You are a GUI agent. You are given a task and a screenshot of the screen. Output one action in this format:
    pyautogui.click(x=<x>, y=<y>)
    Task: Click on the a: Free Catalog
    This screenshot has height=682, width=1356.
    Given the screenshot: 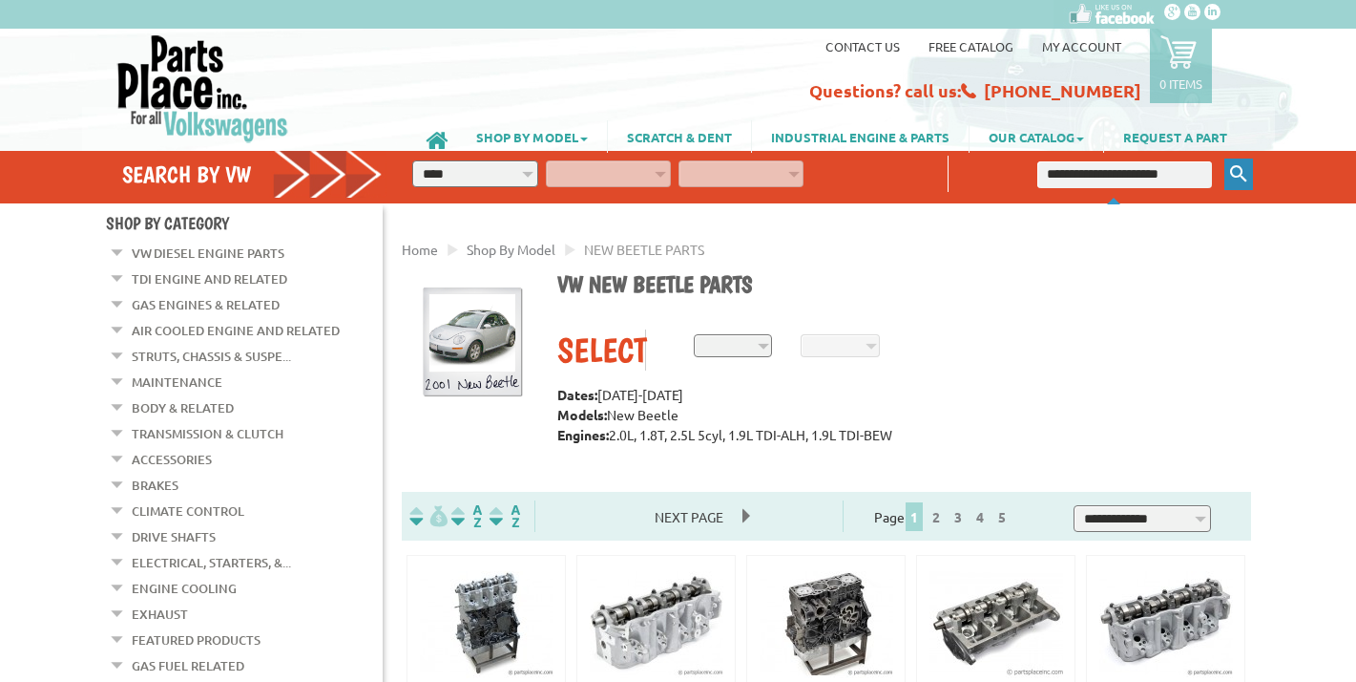 What is the action you would take?
    pyautogui.click(x=971, y=46)
    